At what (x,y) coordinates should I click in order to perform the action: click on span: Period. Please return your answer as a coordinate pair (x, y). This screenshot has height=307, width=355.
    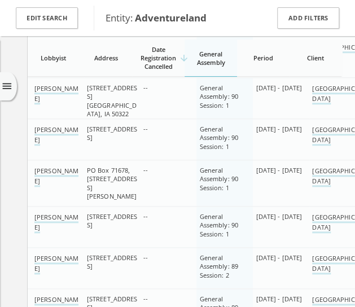
    Looking at the image, I should click on (263, 58).